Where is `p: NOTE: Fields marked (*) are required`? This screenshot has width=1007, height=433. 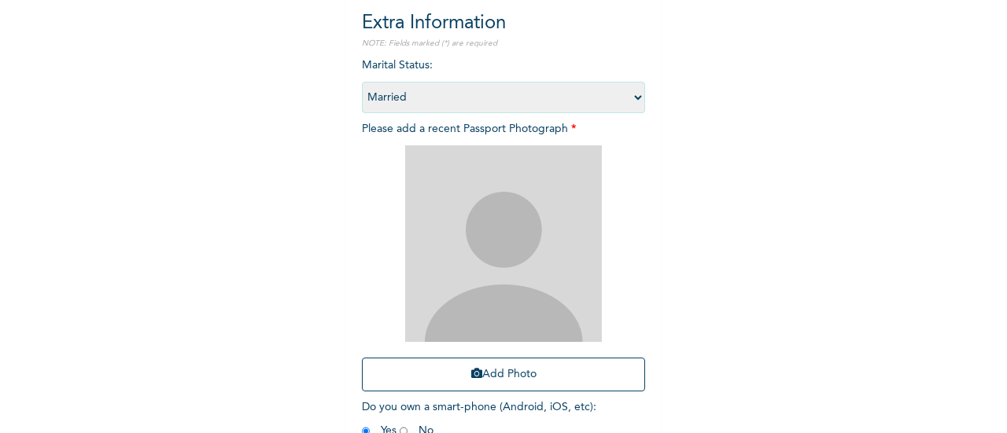 p: NOTE: Fields marked (*) are required is located at coordinates (503, 43).